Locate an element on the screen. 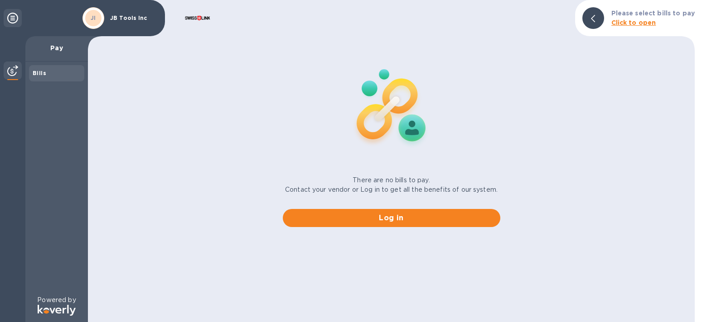  b: Please select bills to pay is located at coordinates (653, 13).